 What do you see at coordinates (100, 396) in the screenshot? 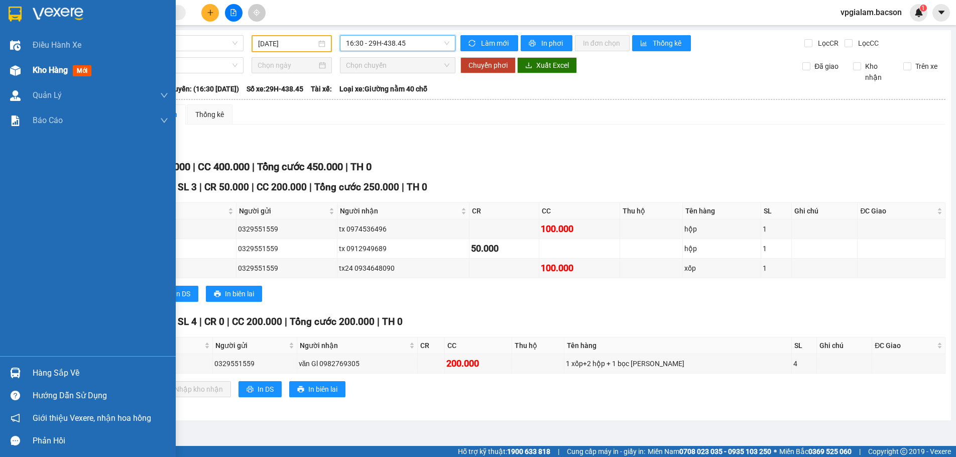
I see `div: Hướng dẫn sử dụng` at bounding box center [100, 396].